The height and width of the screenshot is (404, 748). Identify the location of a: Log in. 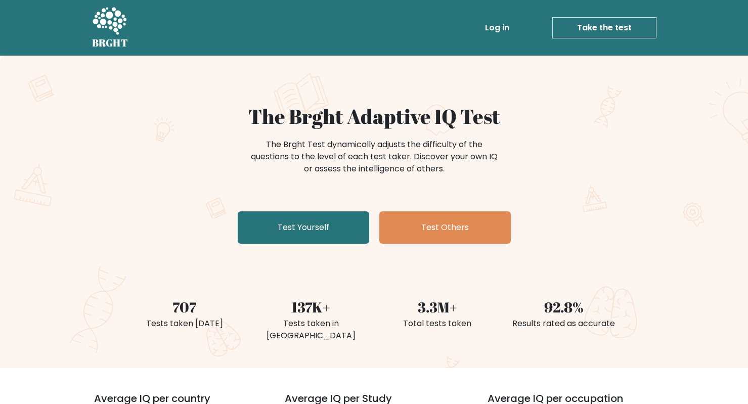
(497, 28).